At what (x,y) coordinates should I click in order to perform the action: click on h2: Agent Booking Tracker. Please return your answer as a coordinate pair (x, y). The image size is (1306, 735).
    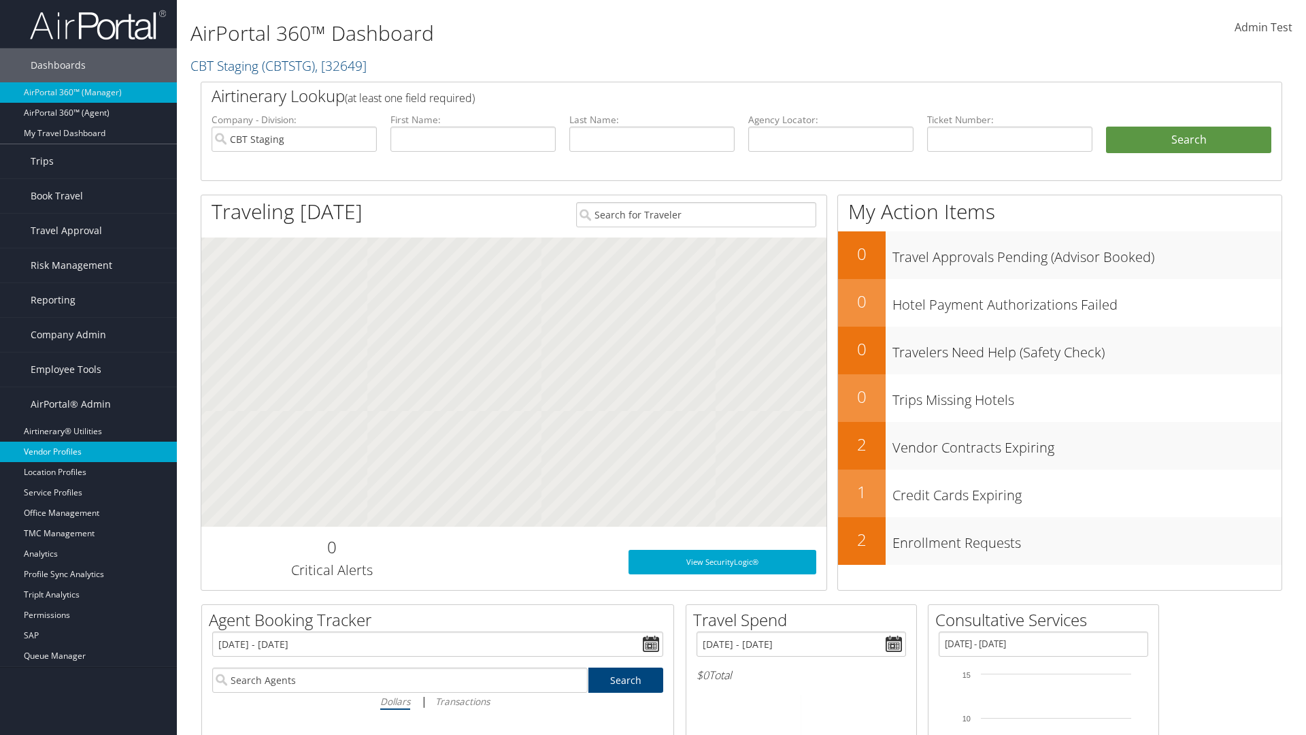
    Looking at the image, I should click on (441, 620).